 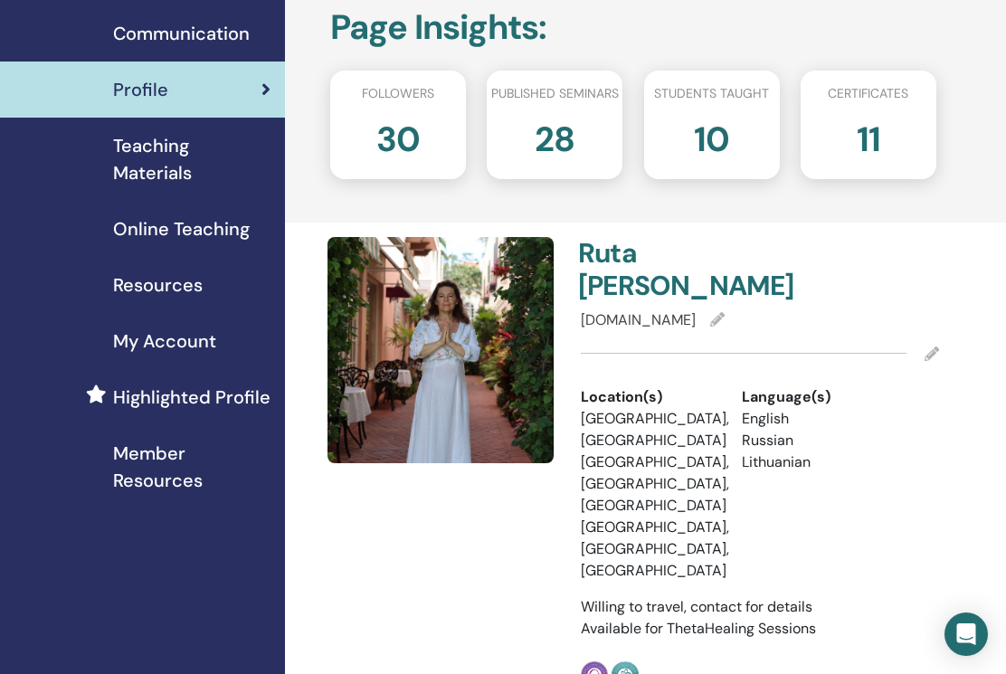 What do you see at coordinates (809, 397) in the screenshot?
I see `div: Language(s)` at bounding box center [809, 397].